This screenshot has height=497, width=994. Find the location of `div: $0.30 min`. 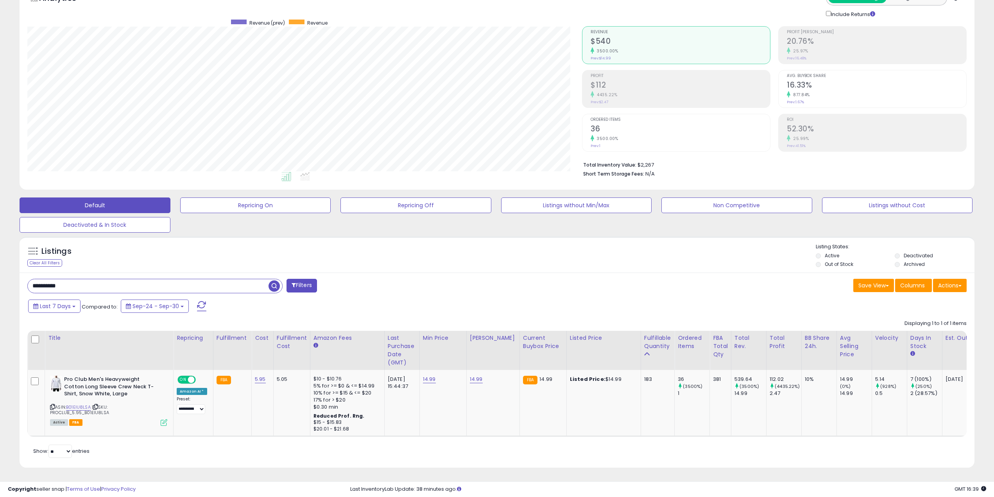

div: $0.30 min is located at coordinates (346, 407).